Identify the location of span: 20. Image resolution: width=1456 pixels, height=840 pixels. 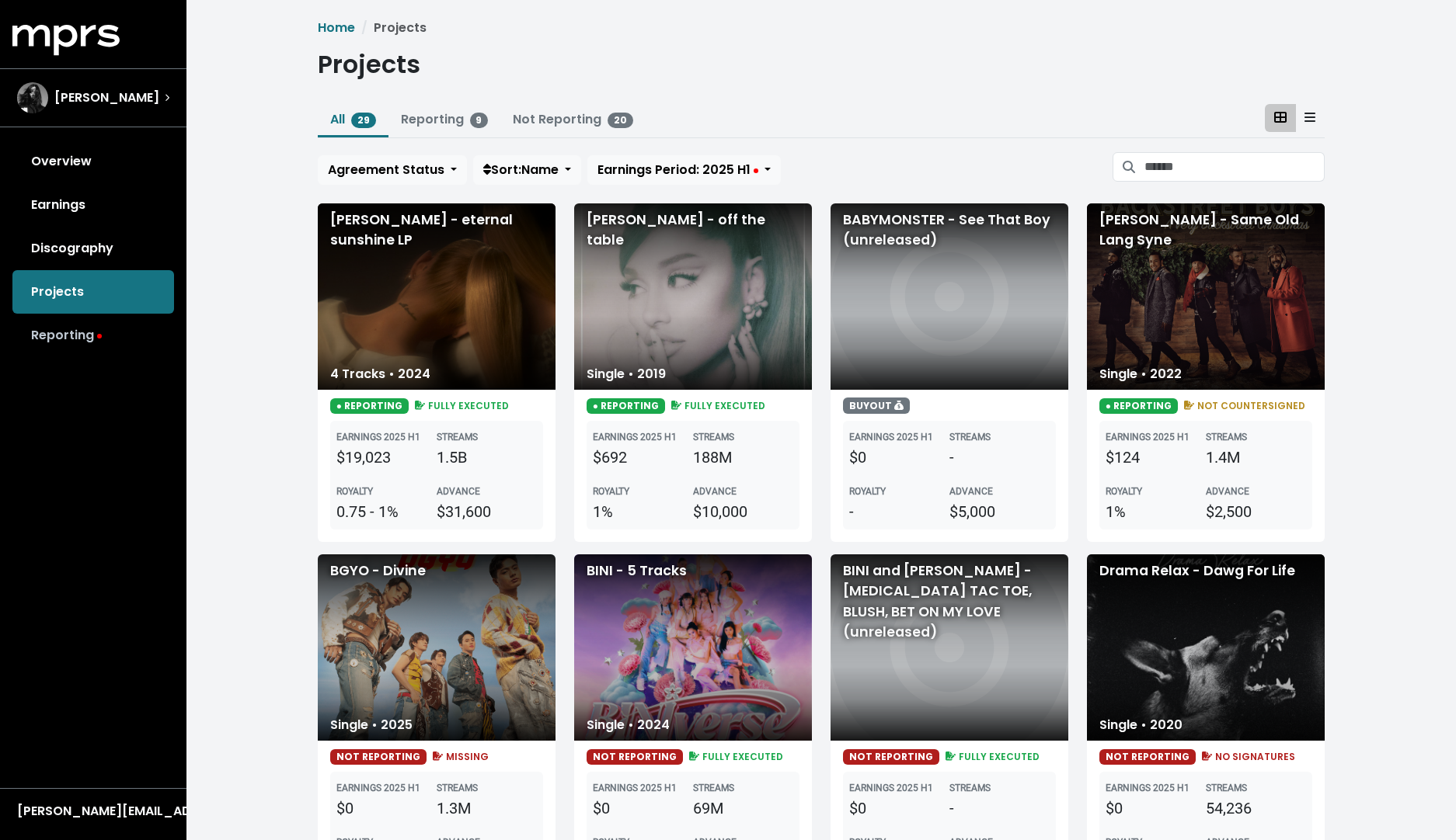
(620, 121).